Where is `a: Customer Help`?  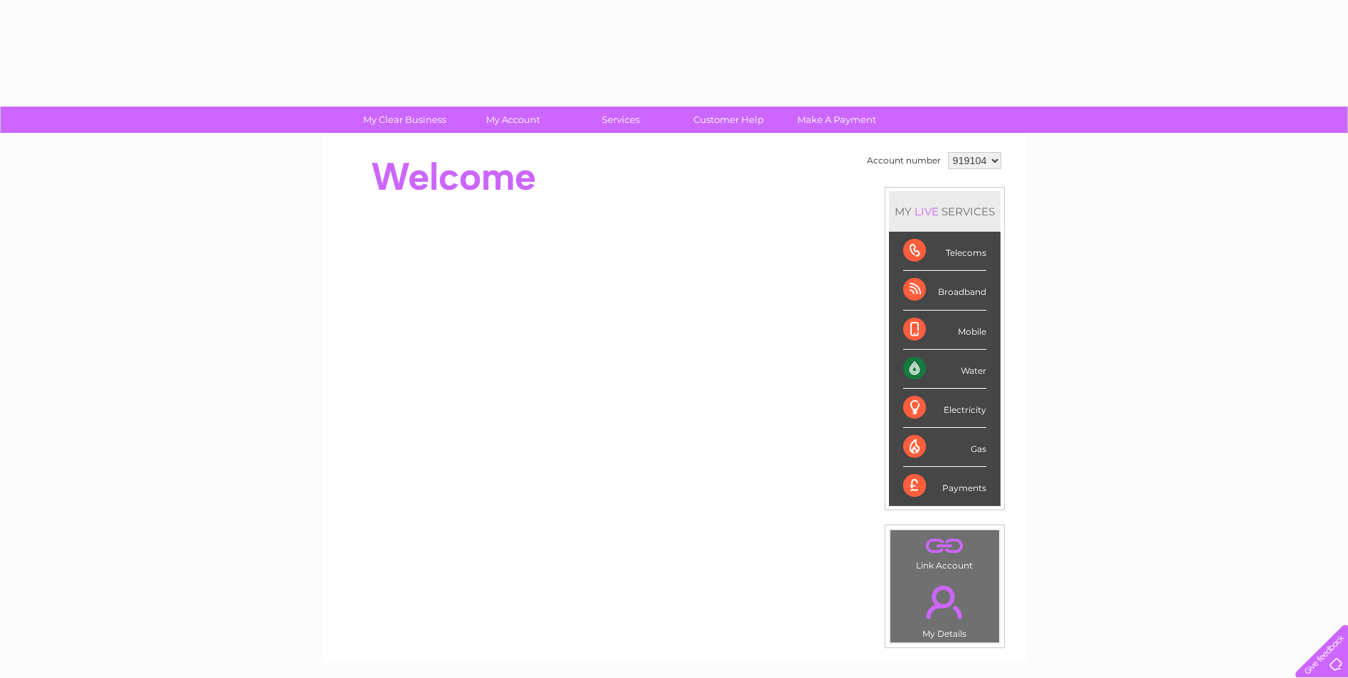 a: Customer Help is located at coordinates (728, 119).